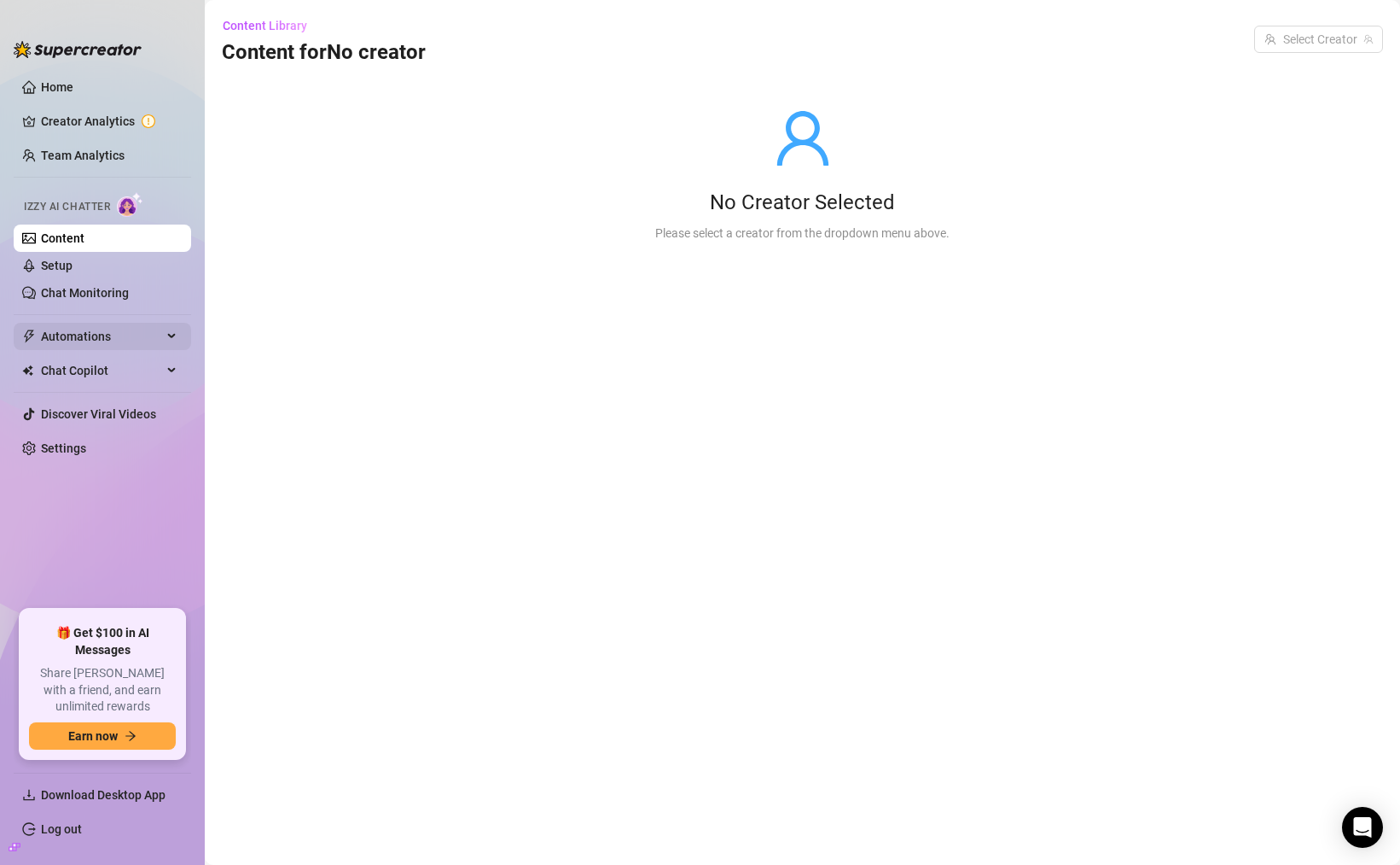  I want to click on div: Open Intercom Messenger, so click(1362, 827).